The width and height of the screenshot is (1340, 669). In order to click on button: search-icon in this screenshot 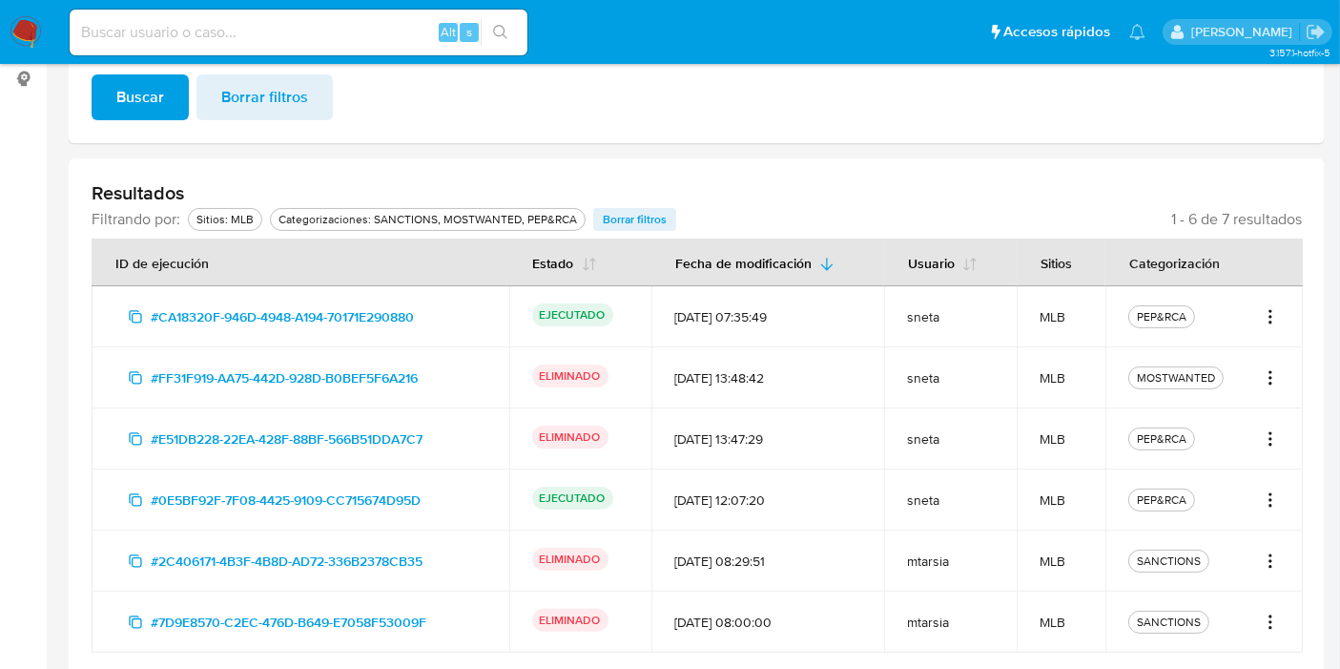, I will do `click(500, 32)`.